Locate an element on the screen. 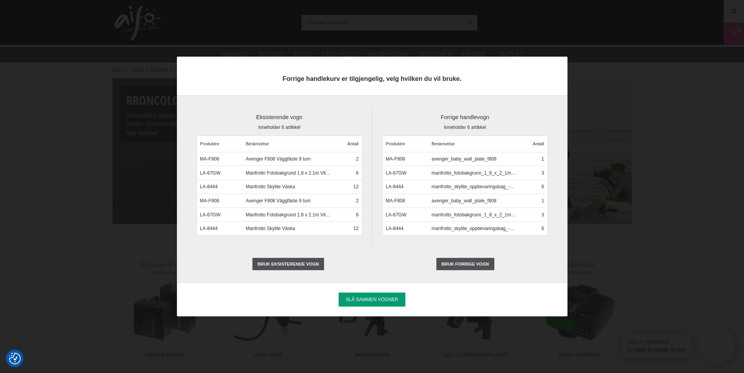 The image size is (744, 373). span: Slå sammen vogner is located at coordinates (372, 300).